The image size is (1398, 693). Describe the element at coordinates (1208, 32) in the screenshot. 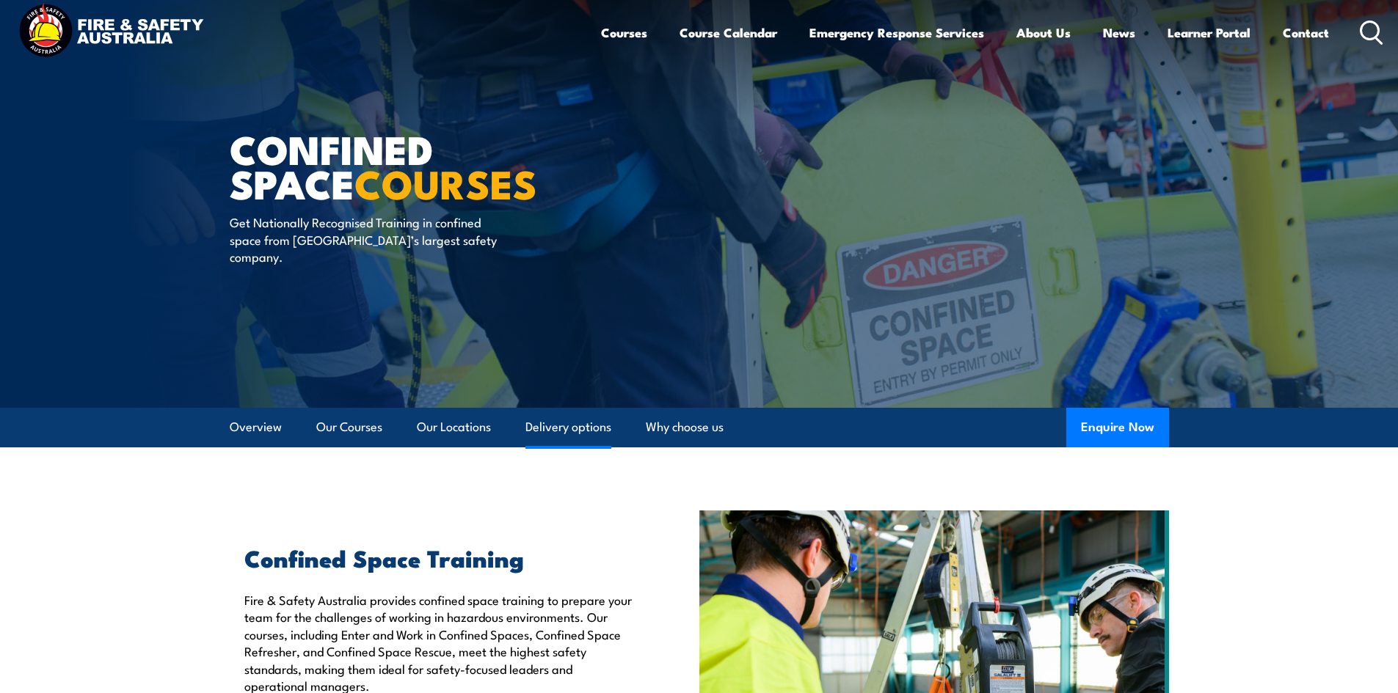

I see `a: Learner Portal` at that location.